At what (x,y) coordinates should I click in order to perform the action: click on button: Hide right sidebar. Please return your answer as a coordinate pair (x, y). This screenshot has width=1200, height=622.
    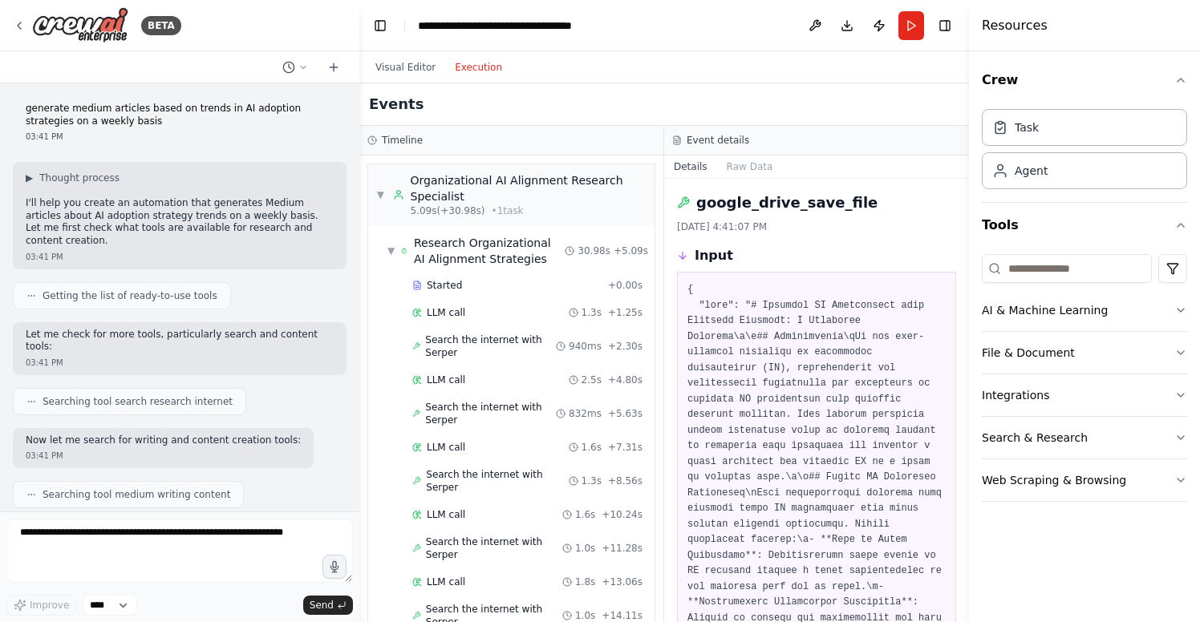
    Looking at the image, I should click on (945, 26).